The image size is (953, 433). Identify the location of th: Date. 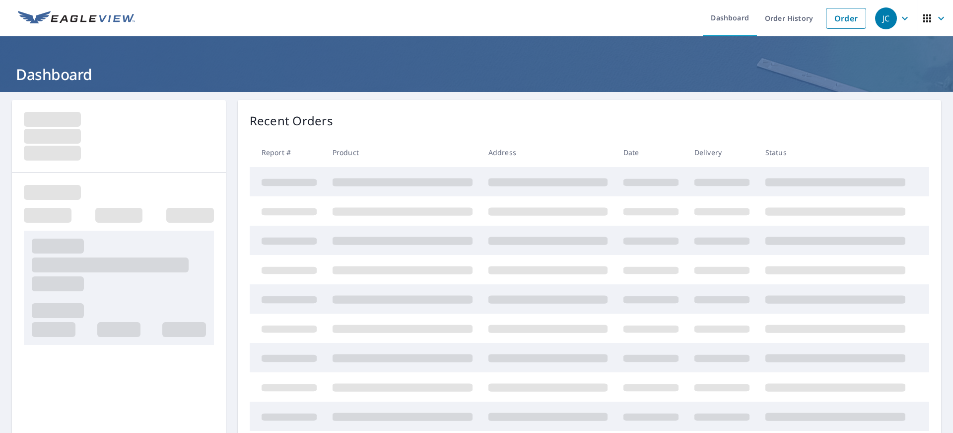
(651, 152).